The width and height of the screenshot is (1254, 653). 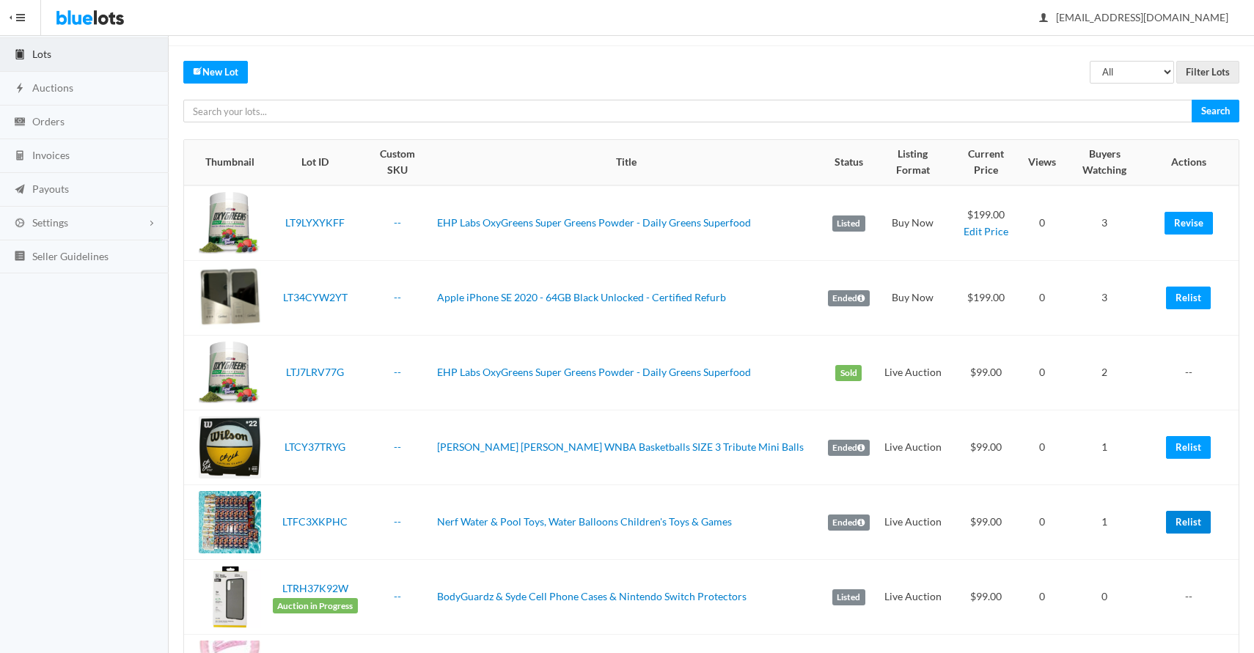 I want to click on a: LTRH37K92W, so click(x=315, y=588).